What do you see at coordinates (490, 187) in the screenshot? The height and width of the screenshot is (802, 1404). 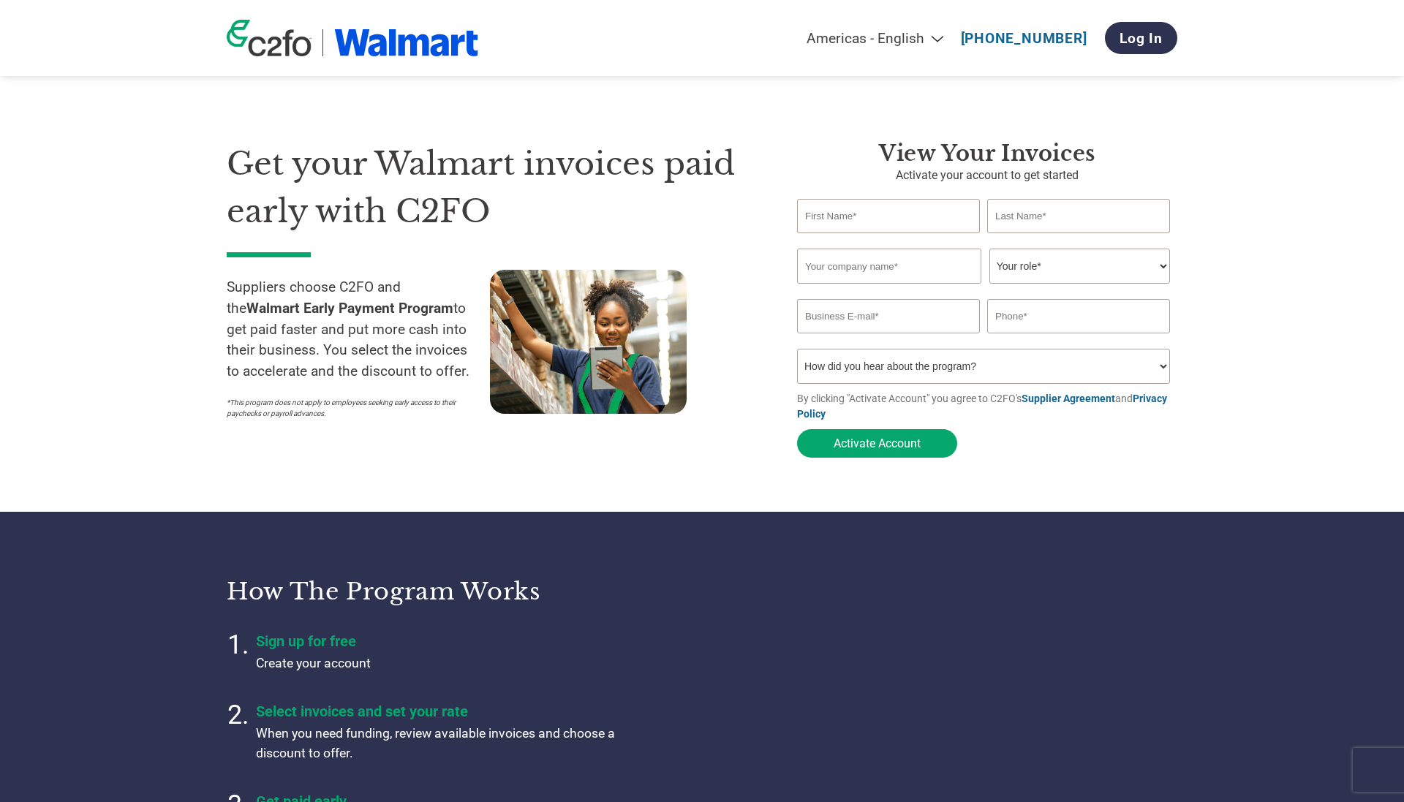 I see `h1: Get your Walmart invoices paid early with C2FO` at bounding box center [490, 187].